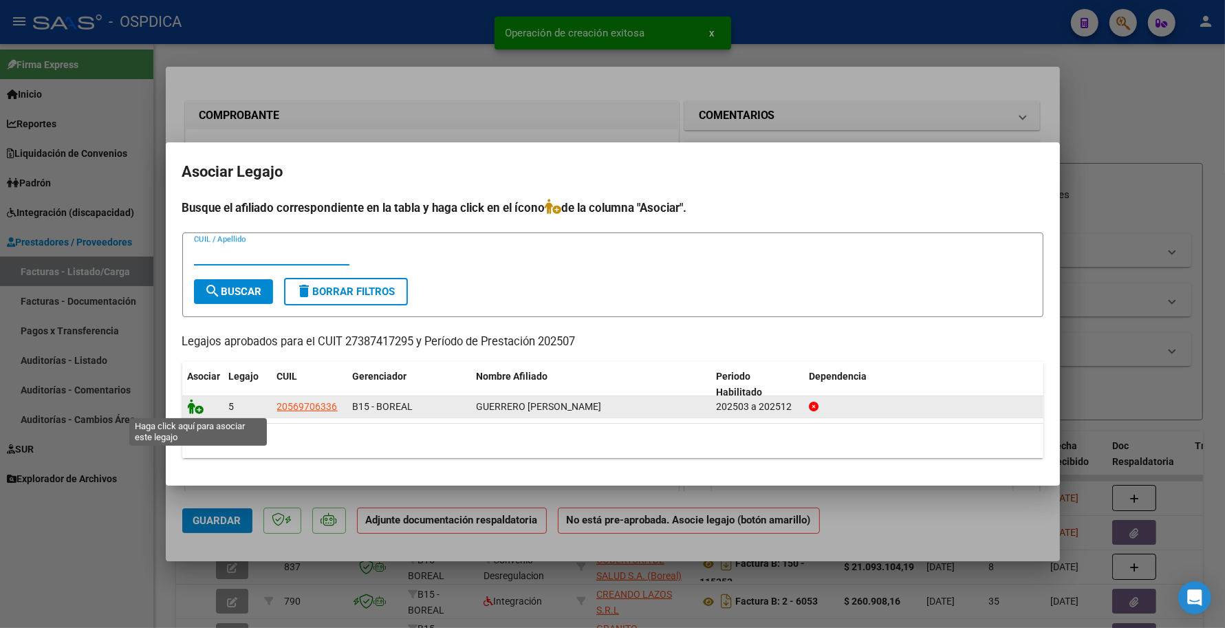 This screenshot has width=1225, height=628. I want to click on datatable-header-cell: Nombre Afiliado, so click(591, 385).